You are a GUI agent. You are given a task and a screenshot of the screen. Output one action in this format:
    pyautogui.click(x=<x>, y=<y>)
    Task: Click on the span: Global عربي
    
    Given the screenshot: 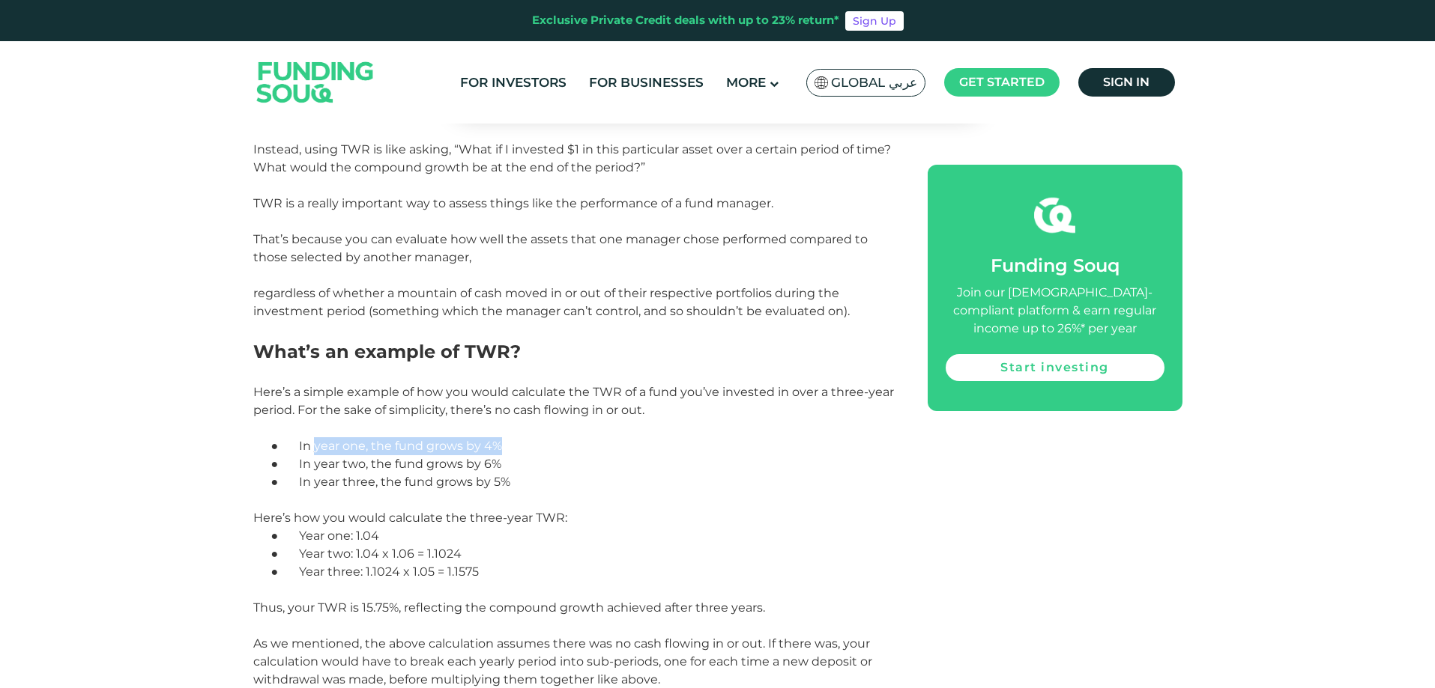 What is the action you would take?
    pyautogui.click(x=873, y=82)
    